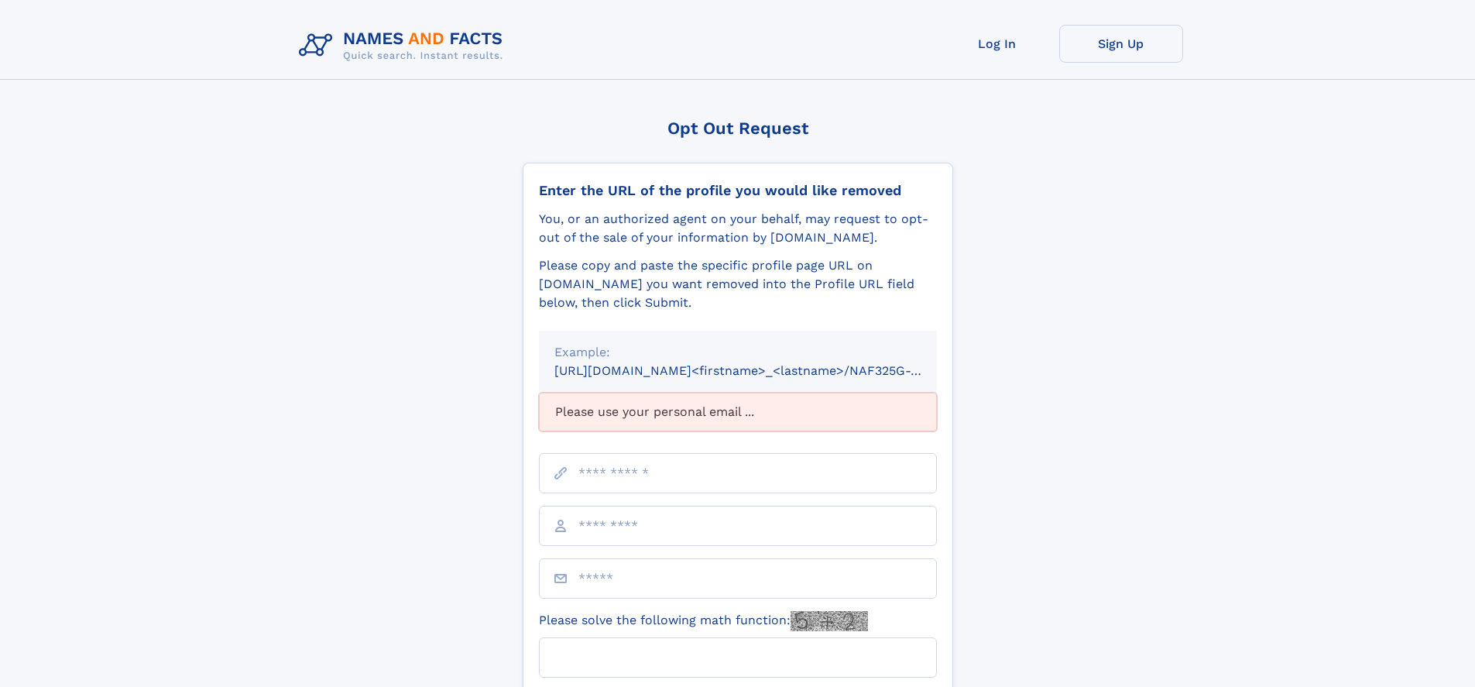 This screenshot has width=1475, height=687. Describe the element at coordinates (738, 128) in the screenshot. I see `div: Opt Out Request` at that location.